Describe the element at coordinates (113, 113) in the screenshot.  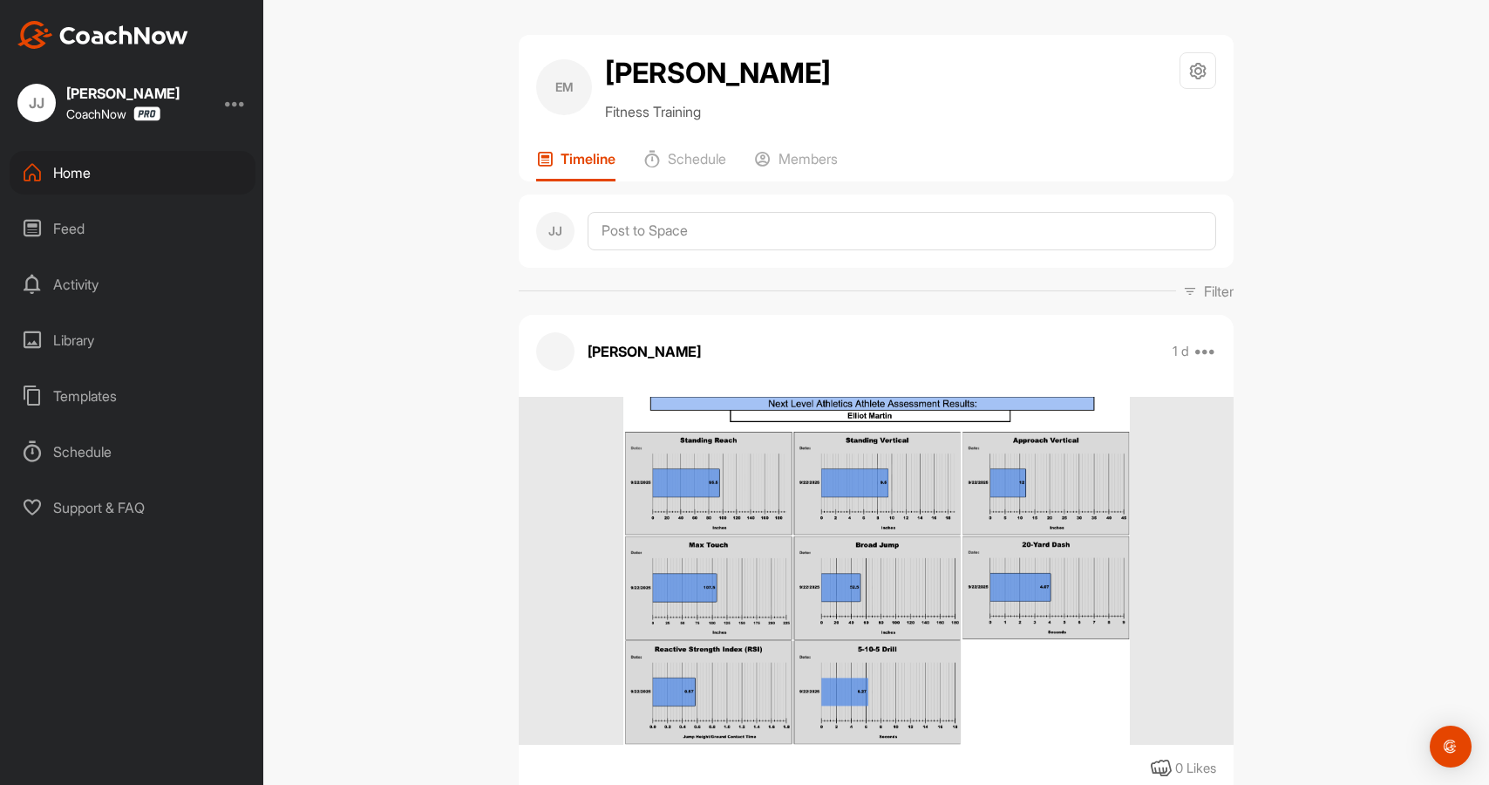
I see `div: CoachNow` at that location.